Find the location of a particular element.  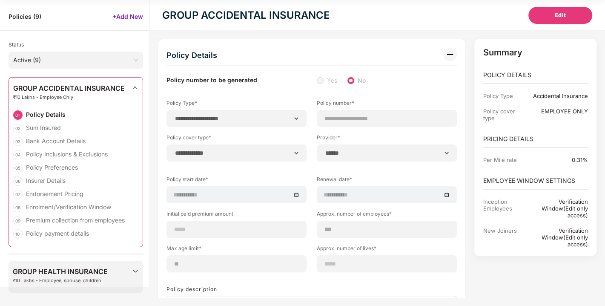

div: 03 is located at coordinates (18, 141).